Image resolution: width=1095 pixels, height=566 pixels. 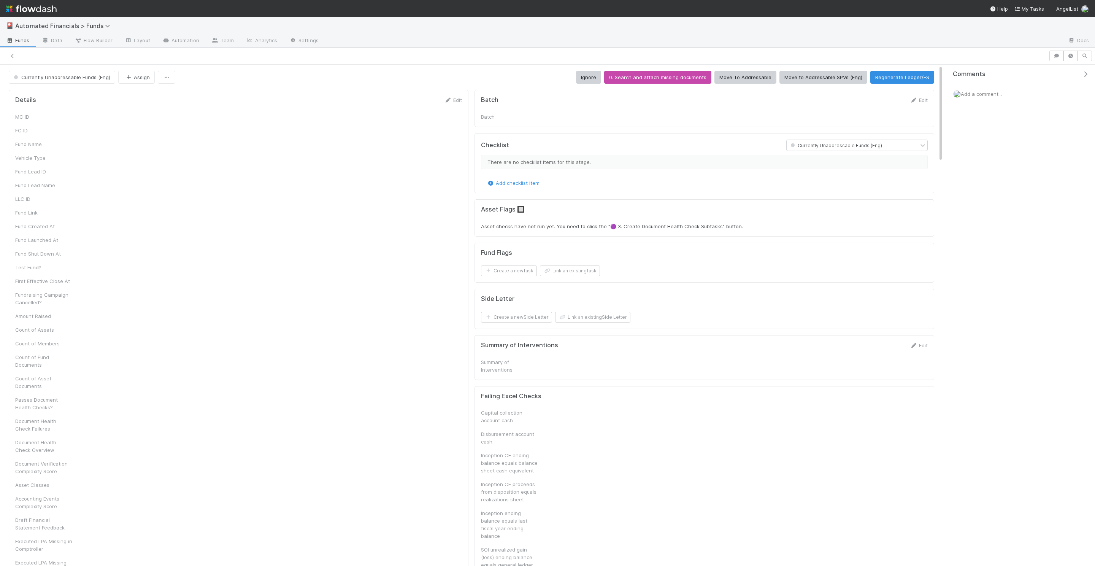 I want to click on a: Flow Builder, so click(x=94, y=41).